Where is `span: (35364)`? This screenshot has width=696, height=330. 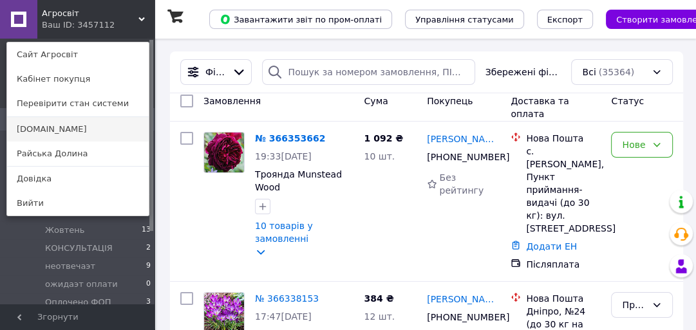 span: (35364) is located at coordinates (616, 72).